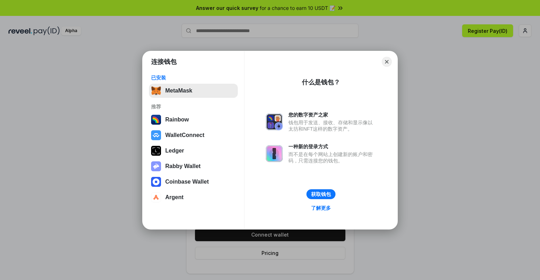  I want to click on button: Close, so click(387, 62).